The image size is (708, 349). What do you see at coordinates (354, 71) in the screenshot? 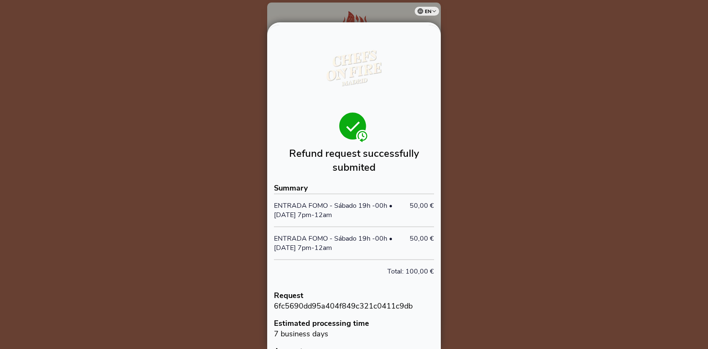
I see `img: logo image` at bounding box center [354, 71].